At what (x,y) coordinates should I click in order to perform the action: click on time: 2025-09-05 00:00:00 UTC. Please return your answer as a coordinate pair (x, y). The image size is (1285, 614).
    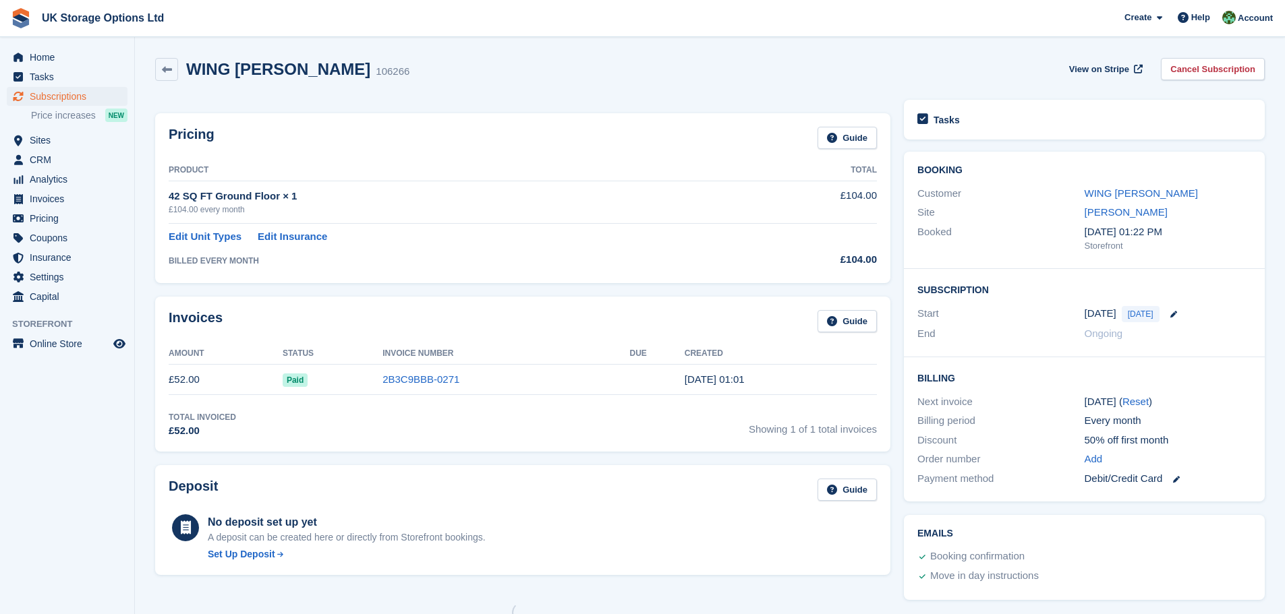
    Looking at the image, I should click on (1100, 314).